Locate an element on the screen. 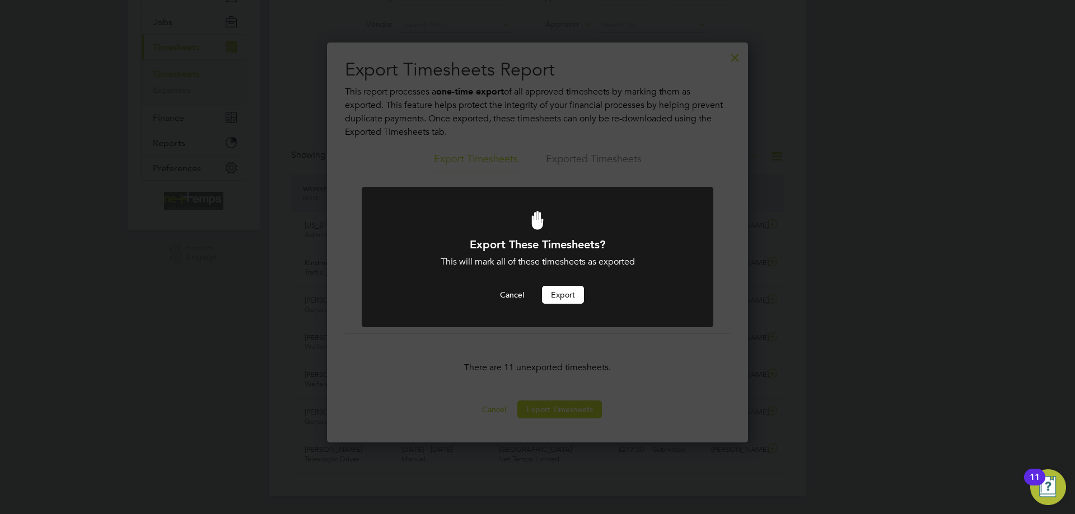 Image resolution: width=1075 pixels, height=514 pixels. button: Cancel is located at coordinates (512, 295).